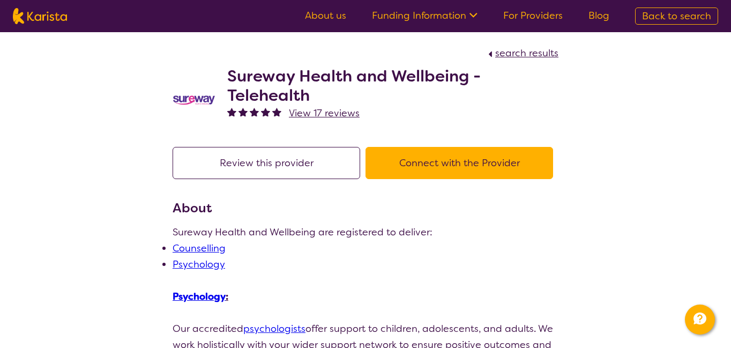  Describe the element at coordinates (194, 100) in the screenshot. I see `img: vgwqq8bzw4bddvbx0uac.png` at that location.